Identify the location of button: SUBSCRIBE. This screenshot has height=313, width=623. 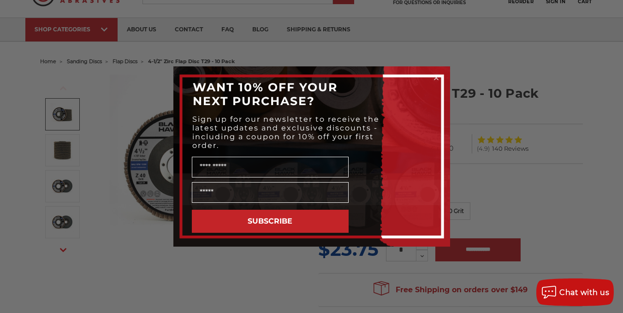
(270, 221).